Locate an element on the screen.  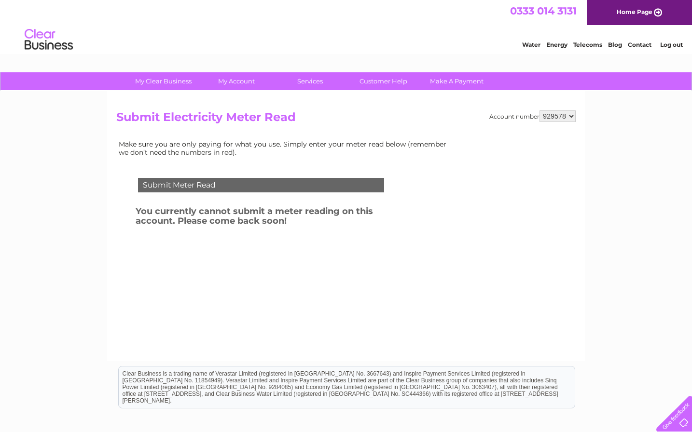
h2: Submit Electricity Meter Read is located at coordinates (346, 120).